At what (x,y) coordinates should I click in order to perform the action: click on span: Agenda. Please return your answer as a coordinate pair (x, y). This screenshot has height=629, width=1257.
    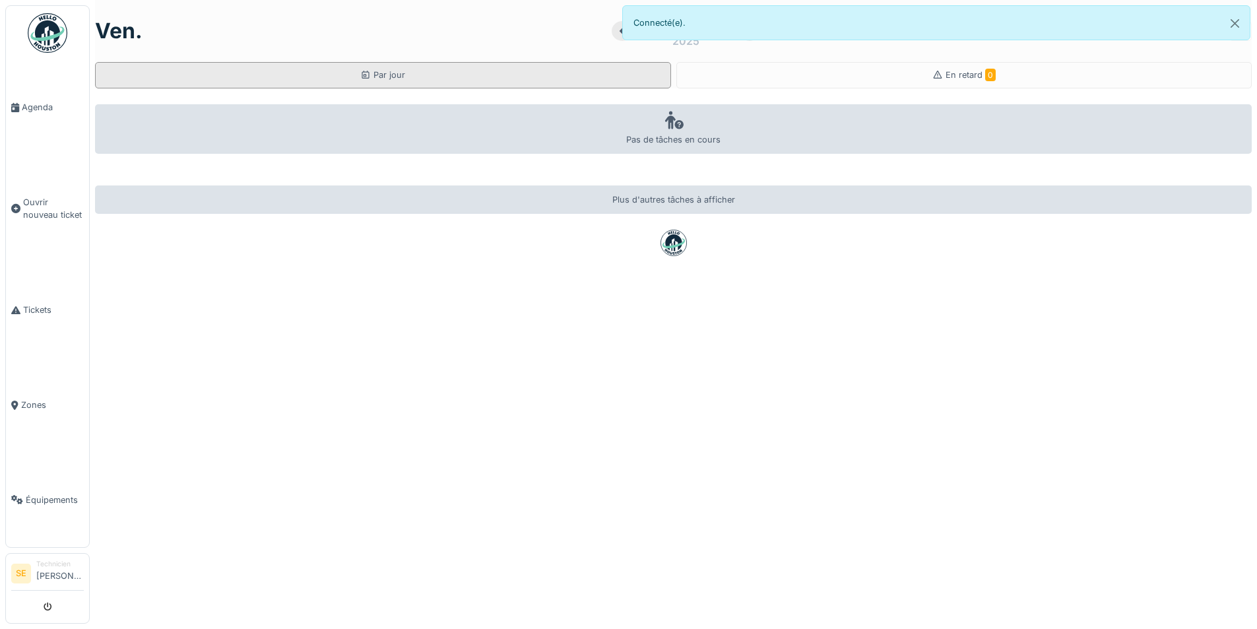
    Looking at the image, I should click on (53, 107).